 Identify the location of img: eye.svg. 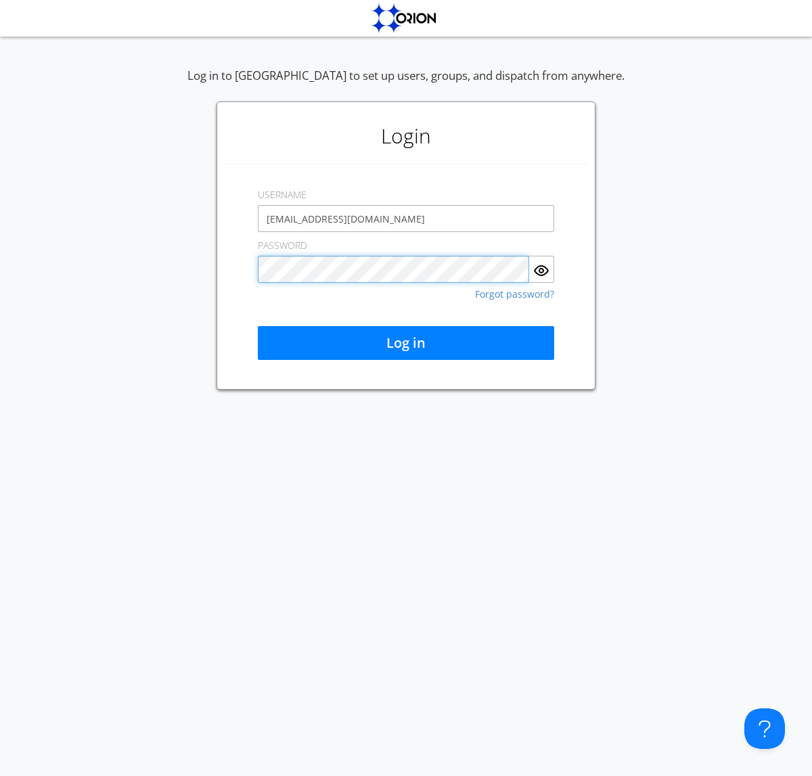
(541, 271).